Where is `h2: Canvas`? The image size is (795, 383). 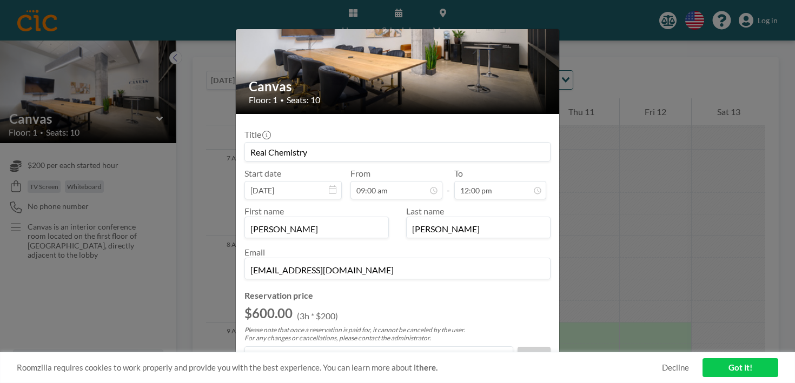 h2: Canvas is located at coordinates (398, 87).